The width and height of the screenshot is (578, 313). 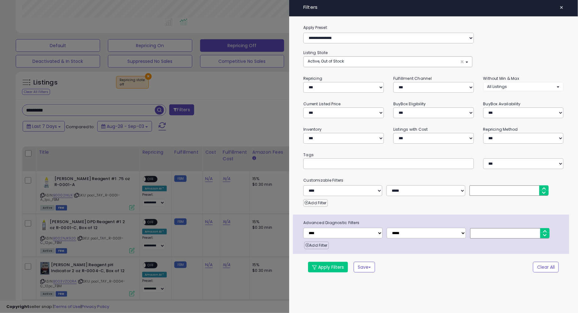 What do you see at coordinates (434, 223) in the screenshot?
I see `span: Advanced Diagnostic Filters` at bounding box center [434, 223].